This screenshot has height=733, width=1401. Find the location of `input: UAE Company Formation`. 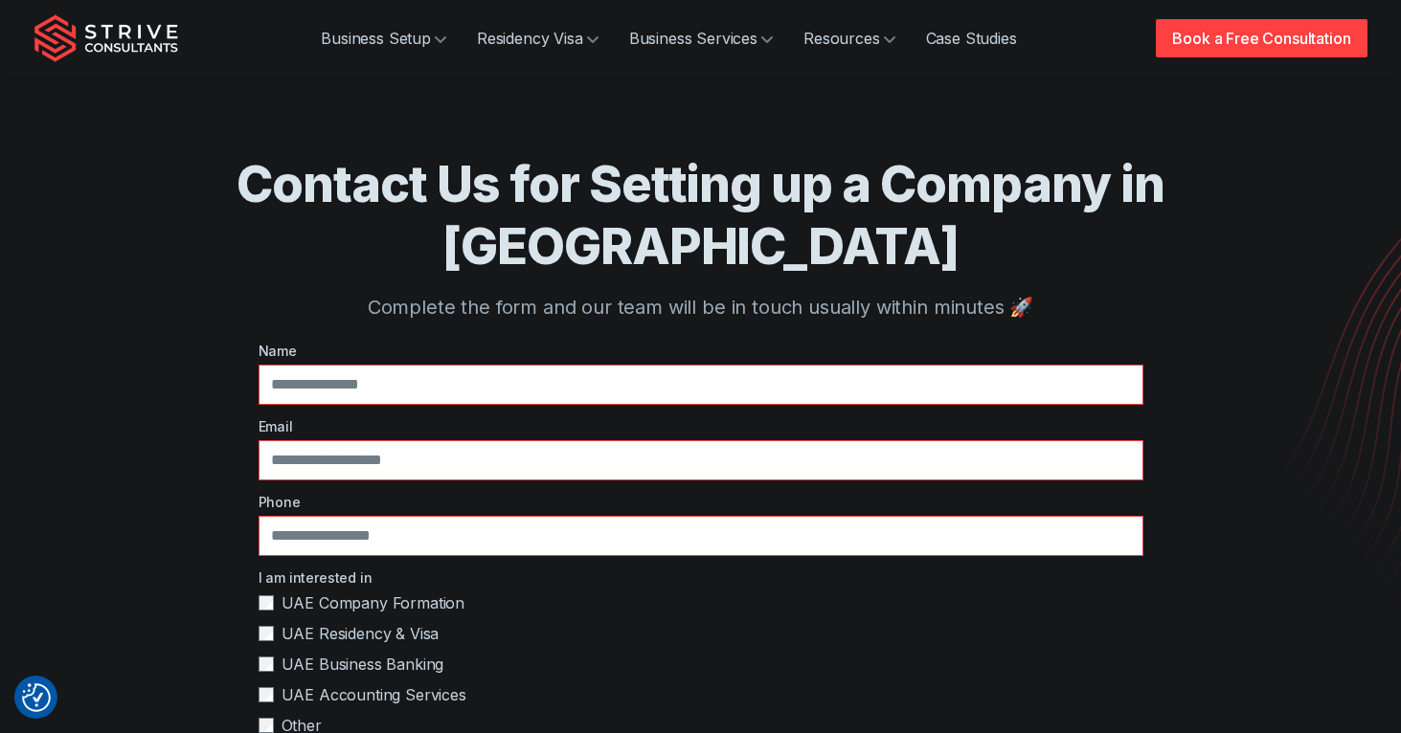

input: UAE Company Formation is located at coordinates (266, 603).